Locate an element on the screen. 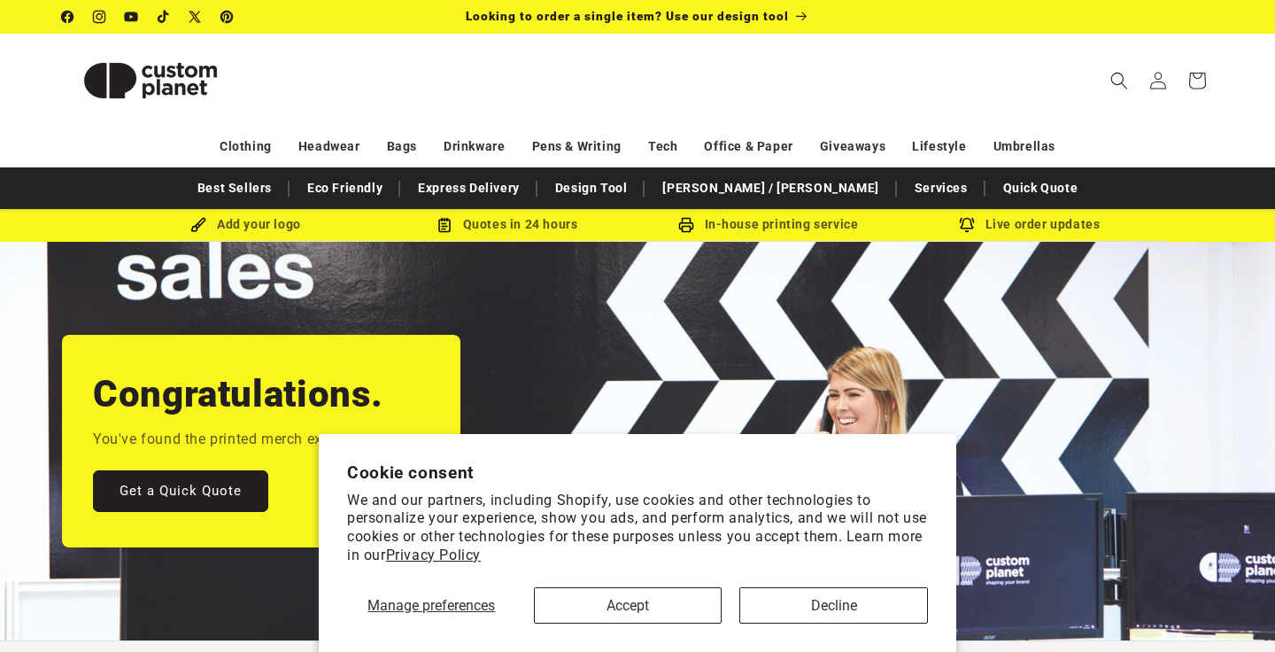 Image resolution: width=1275 pixels, height=652 pixels. a: Giveaways is located at coordinates (853, 146).